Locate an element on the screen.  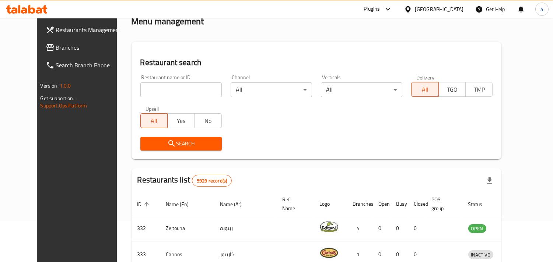
td: 332 is located at coordinates (146, 228).